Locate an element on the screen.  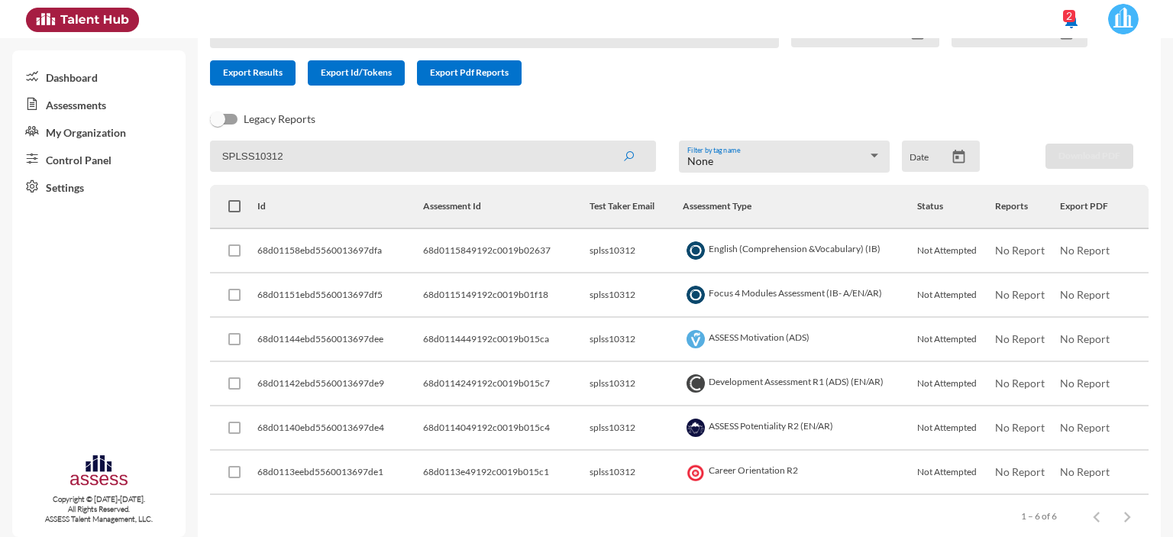
td: ASSESS Potentiality R2 (EN/AR) is located at coordinates (800, 428).